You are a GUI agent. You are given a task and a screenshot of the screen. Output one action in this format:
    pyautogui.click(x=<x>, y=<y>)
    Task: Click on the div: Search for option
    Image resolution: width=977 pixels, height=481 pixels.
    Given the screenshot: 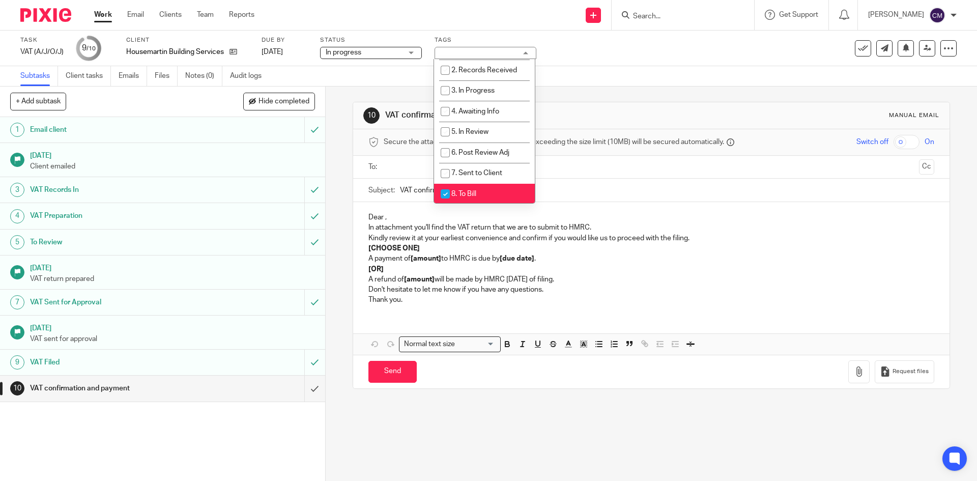 What is the action you would take?
    pyautogui.click(x=450, y=344)
    